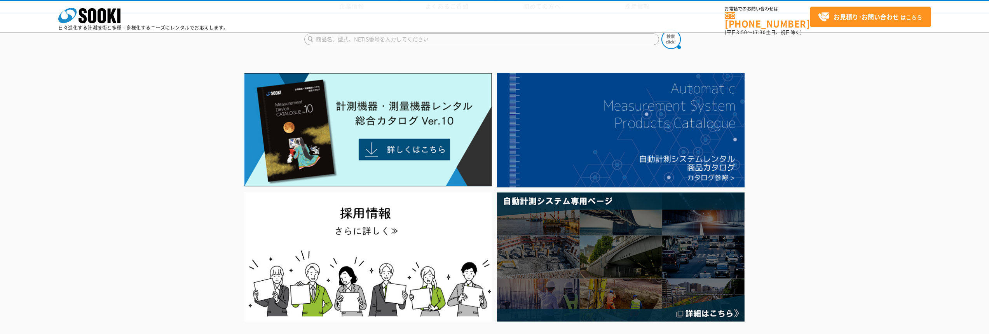 The width and height of the screenshot is (989, 334). I want to click on img: Catalog Ver10, so click(368, 130).